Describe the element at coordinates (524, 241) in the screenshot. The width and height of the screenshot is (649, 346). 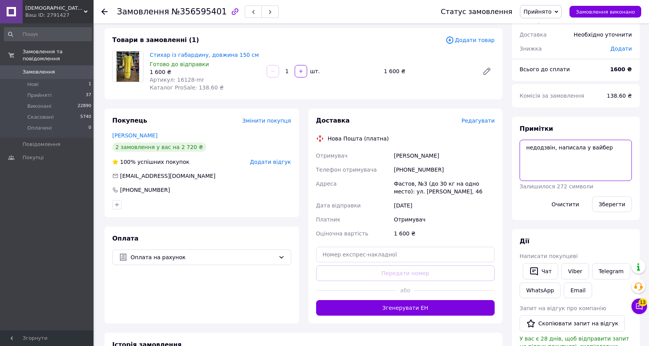
I see `span: Дії` at that location.